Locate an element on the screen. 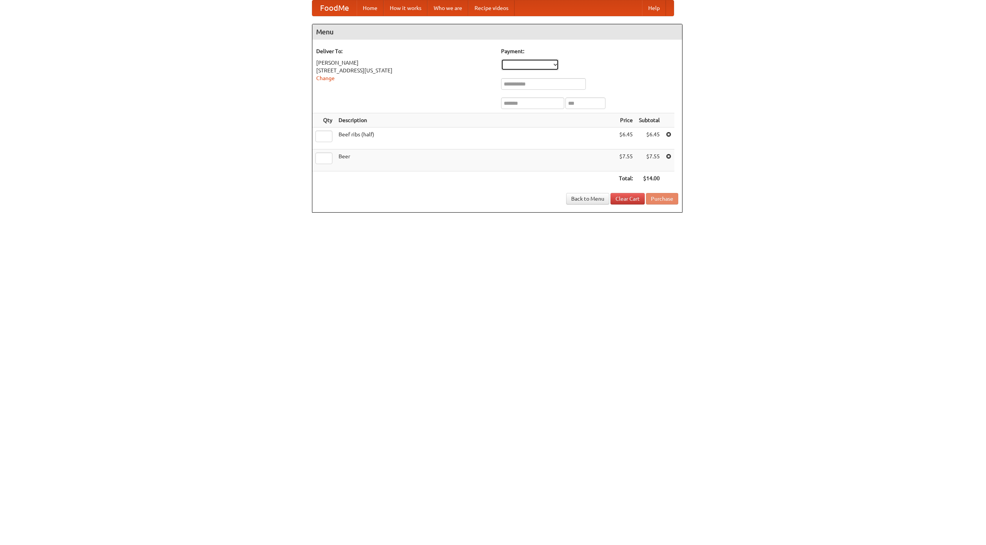  a: FoodMe is located at coordinates (334, 8).